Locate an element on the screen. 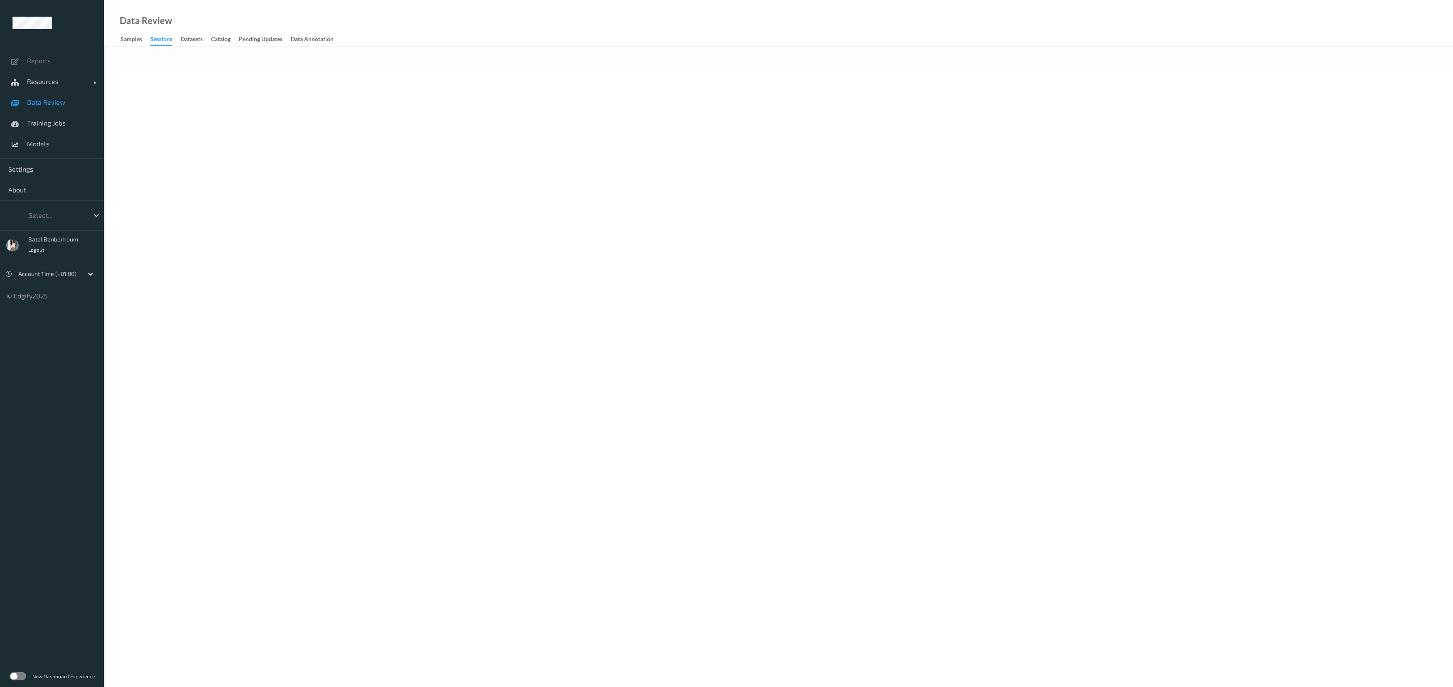 Image resolution: width=1453 pixels, height=687 pixels. a: Sessions is located at coordinates (165, 40).